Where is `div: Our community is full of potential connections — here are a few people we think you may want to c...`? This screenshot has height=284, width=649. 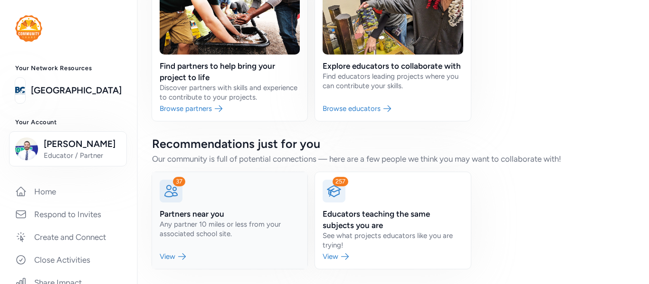 div: Our community is full of potential connections — here are a few people we think you may want to c... is located at coordinates (393, 159).